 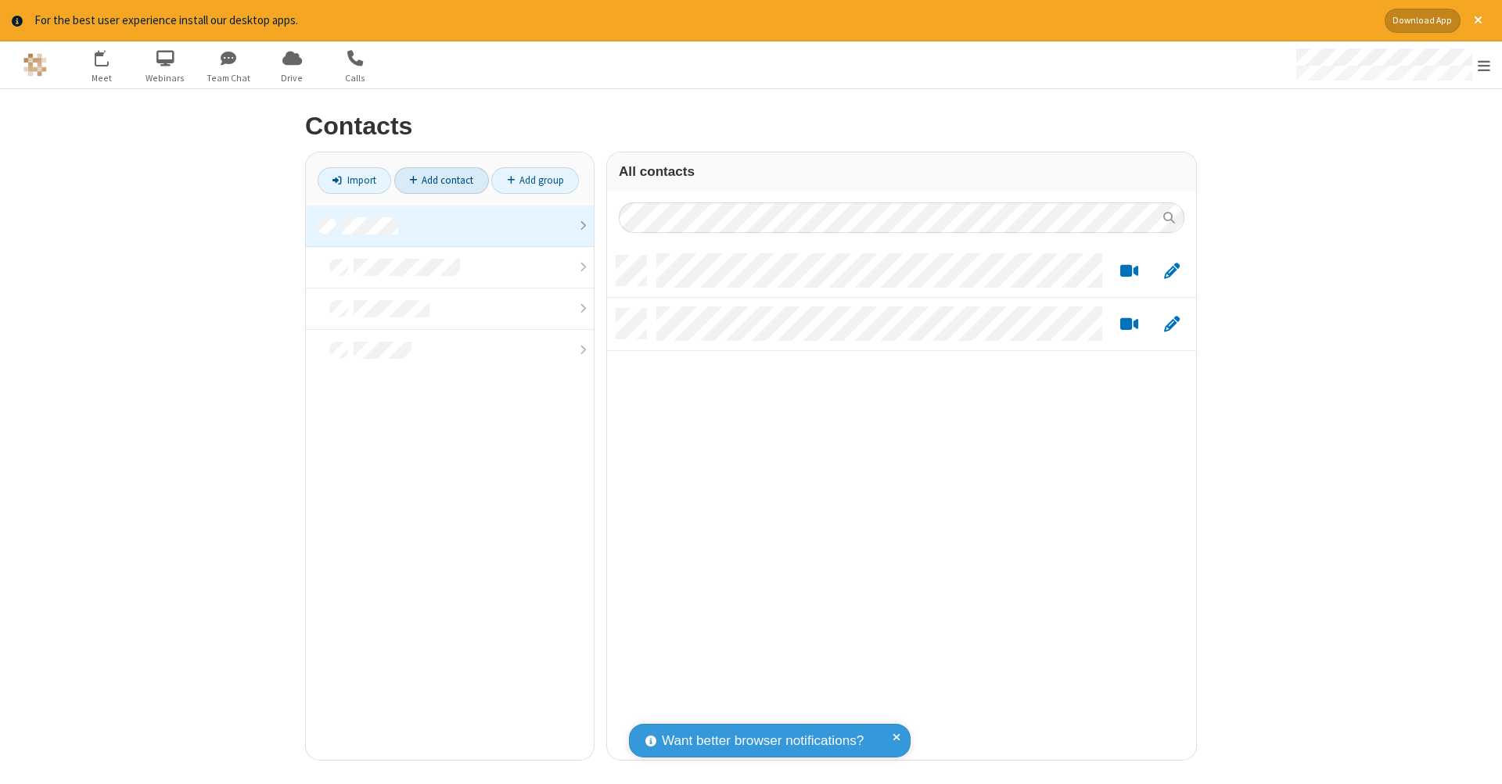 What do you see at coordinates (901, 171) in the screenshot?
I see `h3: All contacts` at bounding box center [901, 171].